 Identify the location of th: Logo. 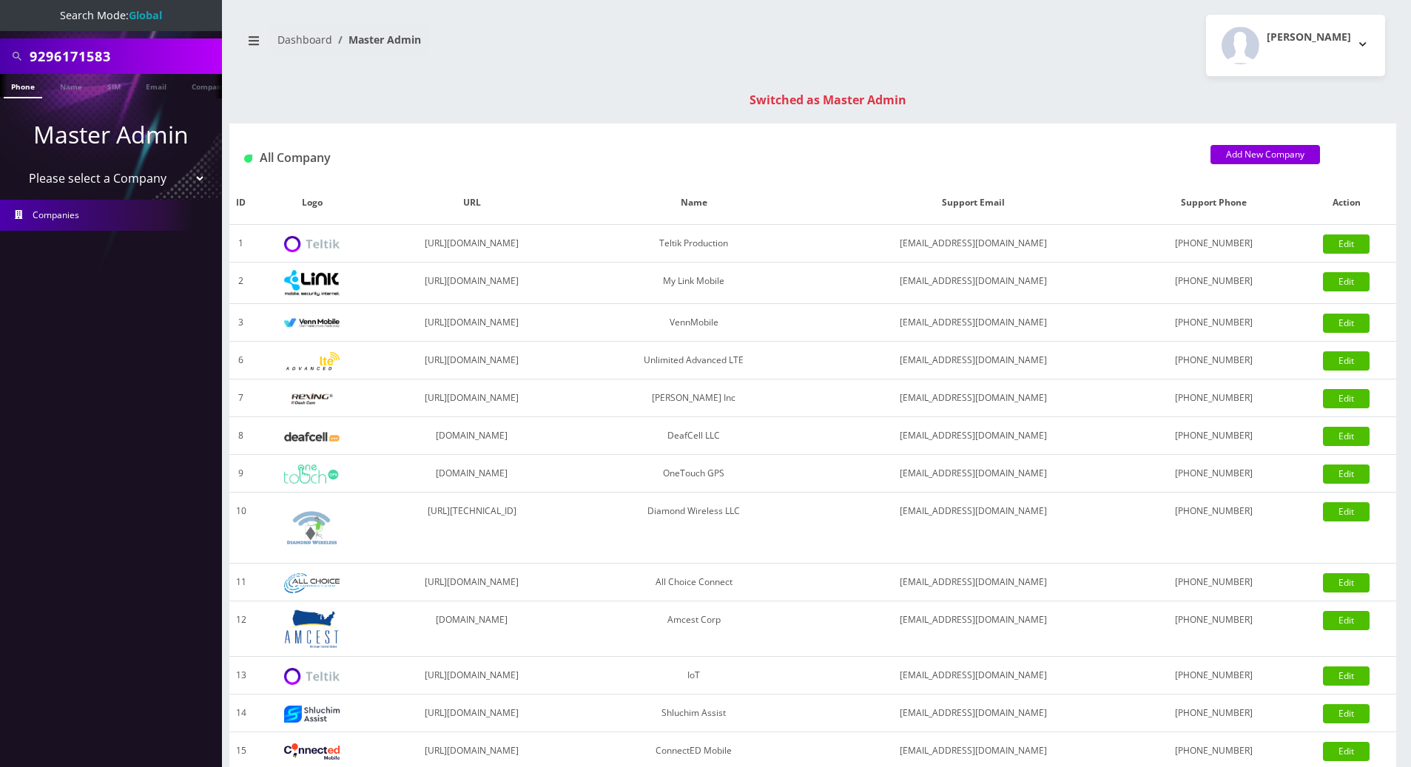
(312, 203).